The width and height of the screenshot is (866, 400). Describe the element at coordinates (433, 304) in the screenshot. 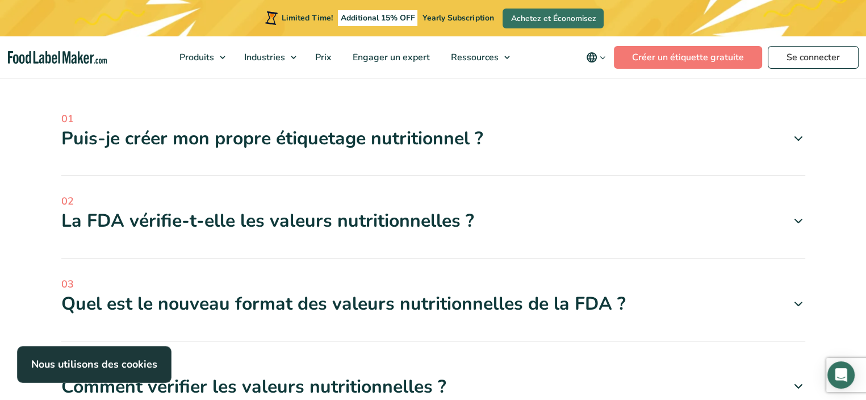

I see `div: Quel est le nouveau format des valeurs nutritionnelles de la FDA ?` at that location.